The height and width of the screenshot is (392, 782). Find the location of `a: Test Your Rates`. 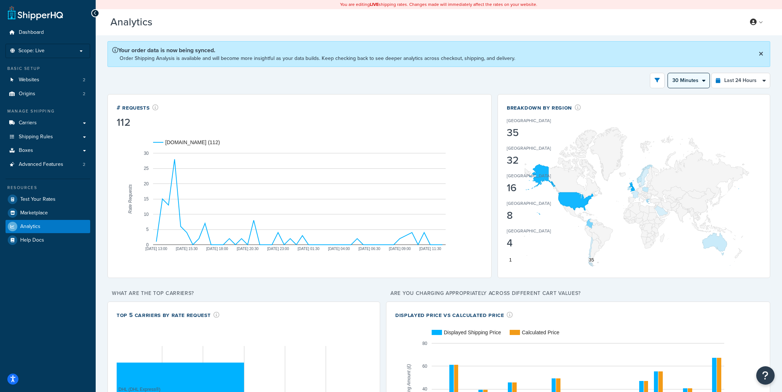

a: Test Your Rates is located at coordinates (48, 199).